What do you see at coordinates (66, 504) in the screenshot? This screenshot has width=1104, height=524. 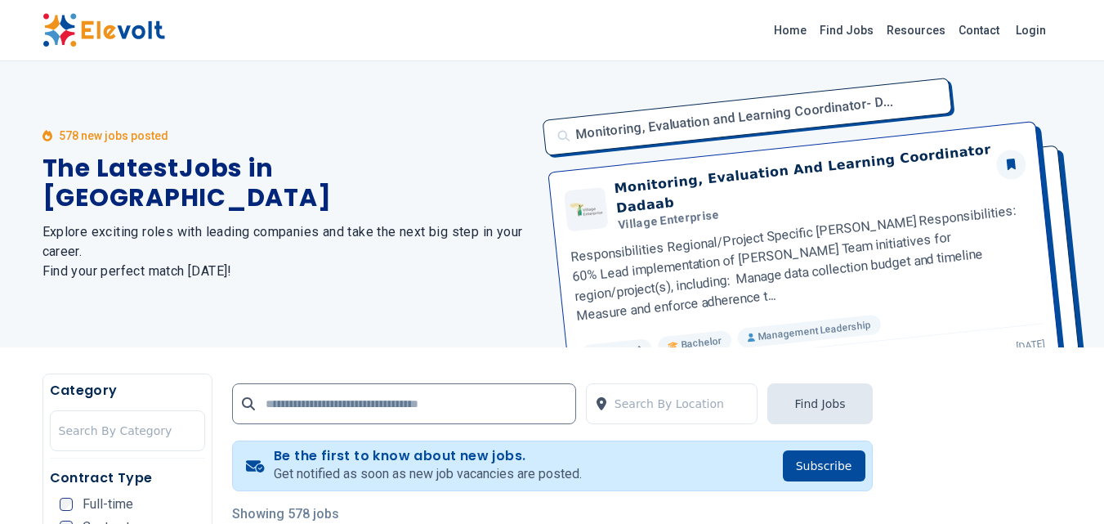 I see `input: Full-time` at bounding box center [66, 504].